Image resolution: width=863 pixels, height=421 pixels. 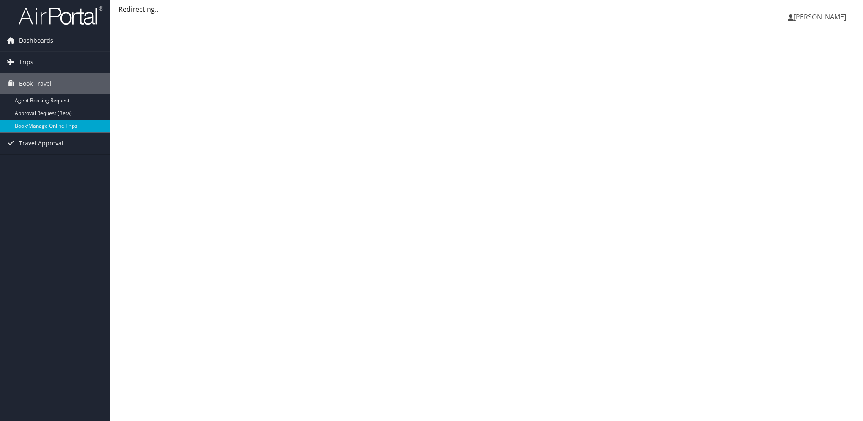 I want to click on div: Redirecting..., so click(x=486, y=9).